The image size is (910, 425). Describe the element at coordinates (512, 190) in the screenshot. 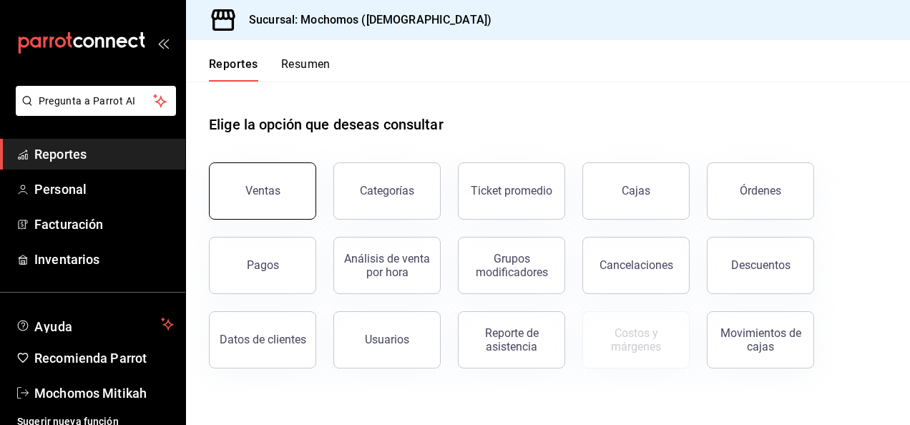

I see `div: Ticket promedio` at that location.